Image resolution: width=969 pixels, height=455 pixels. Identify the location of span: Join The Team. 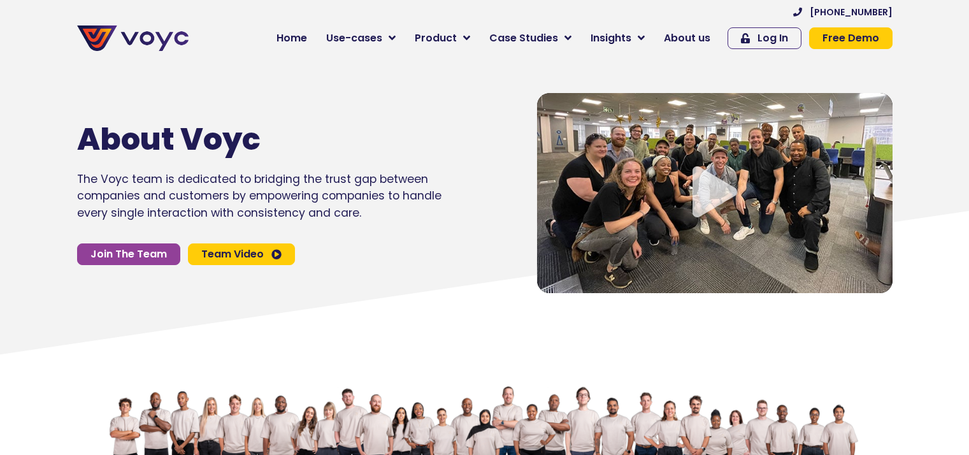
(129, 254).